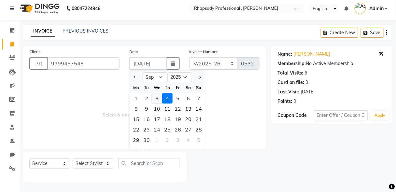 This screenshot has height=192, width=396. Describe the element at coordinates (178, 109) in the screenshot. I see `div: 12` at that location.